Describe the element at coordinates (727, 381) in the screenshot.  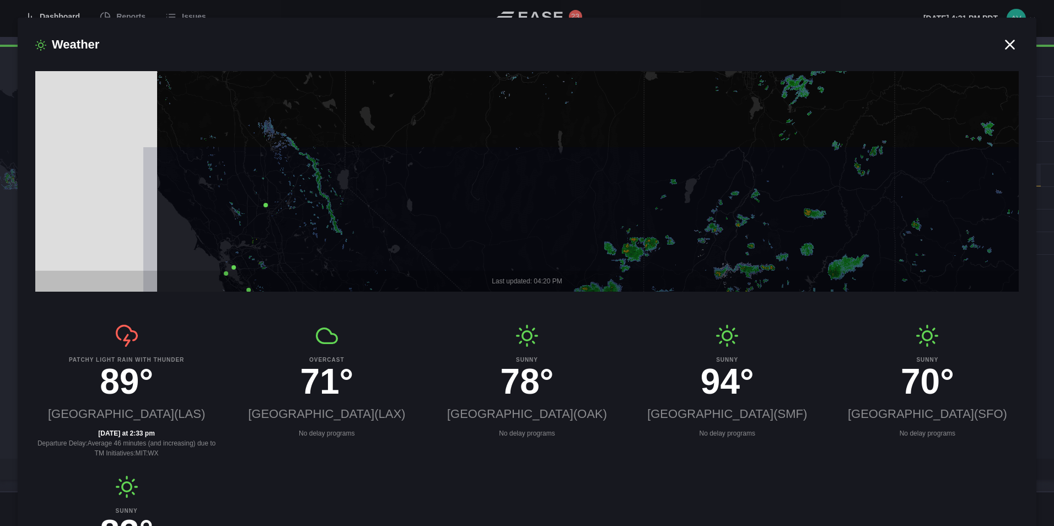
I see `h3: 94°` at that location.